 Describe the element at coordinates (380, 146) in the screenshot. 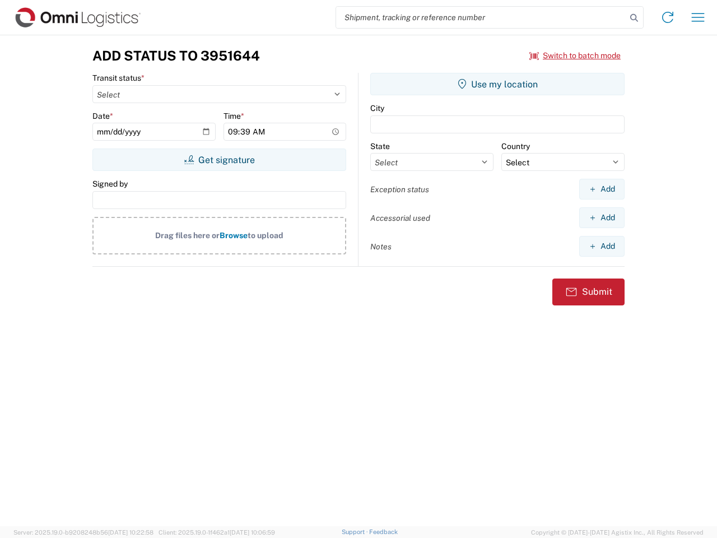

I see `label: State` at that location.